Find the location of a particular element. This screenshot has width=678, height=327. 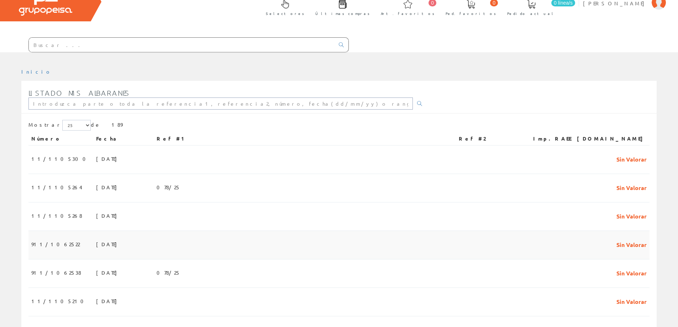

span: Listado mis albaranes is located at coordinates (79, 93).